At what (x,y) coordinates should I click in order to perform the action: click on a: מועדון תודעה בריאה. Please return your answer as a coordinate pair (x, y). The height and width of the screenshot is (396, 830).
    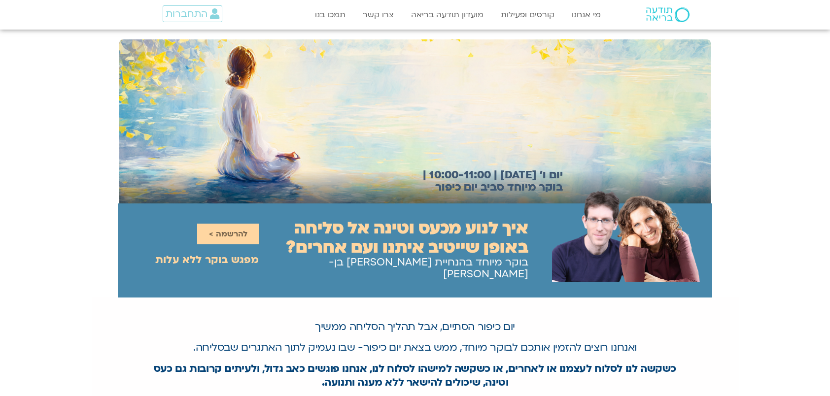
    Looking at the image, I should click on (447, 15).